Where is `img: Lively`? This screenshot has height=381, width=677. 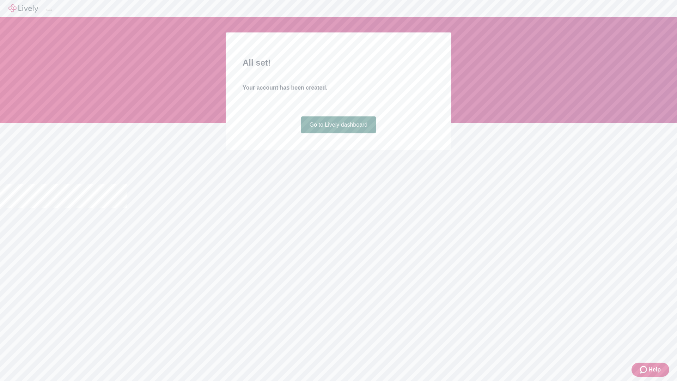 img: Lively is located at coordinates (23, 8).